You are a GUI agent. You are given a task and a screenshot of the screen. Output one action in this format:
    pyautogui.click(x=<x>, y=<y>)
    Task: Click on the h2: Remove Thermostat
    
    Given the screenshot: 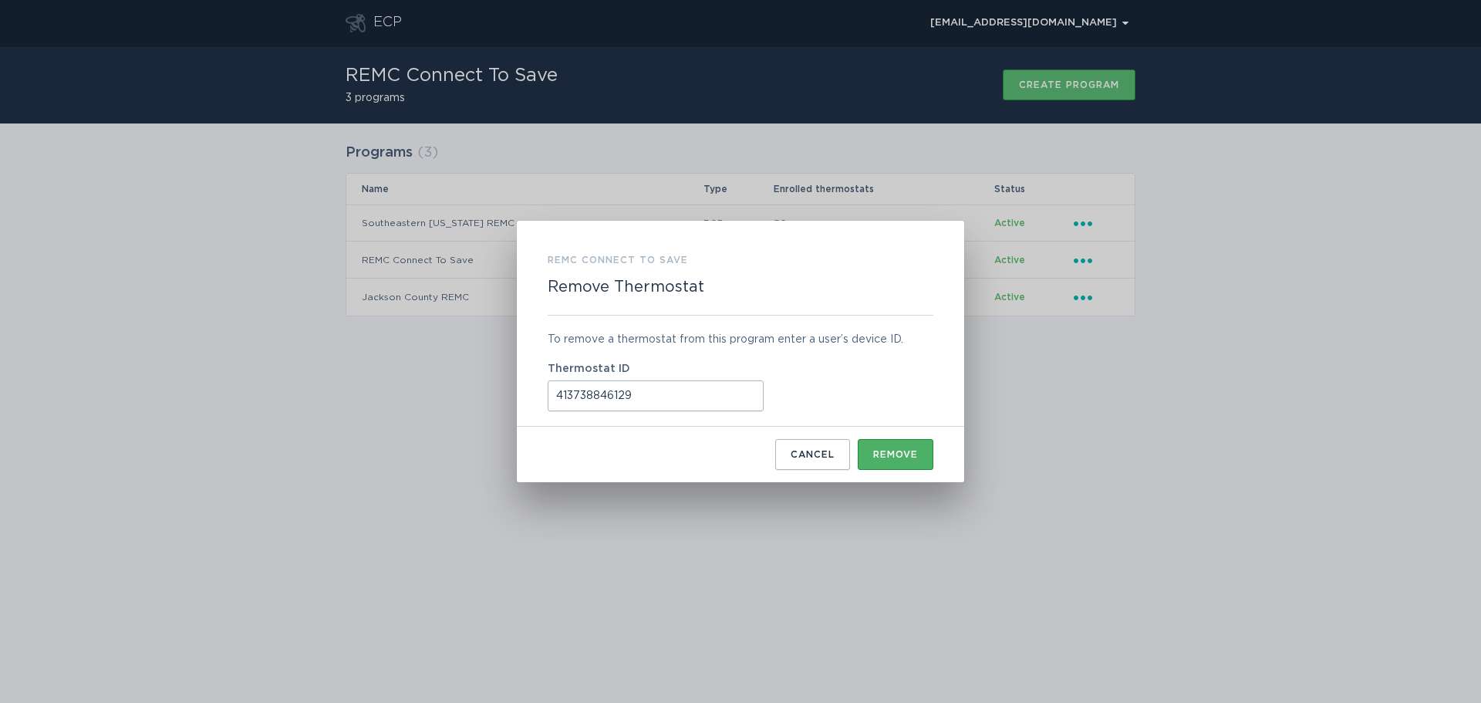 What is the action you would take?
    pyautogui.click(x=626, y=287)
    